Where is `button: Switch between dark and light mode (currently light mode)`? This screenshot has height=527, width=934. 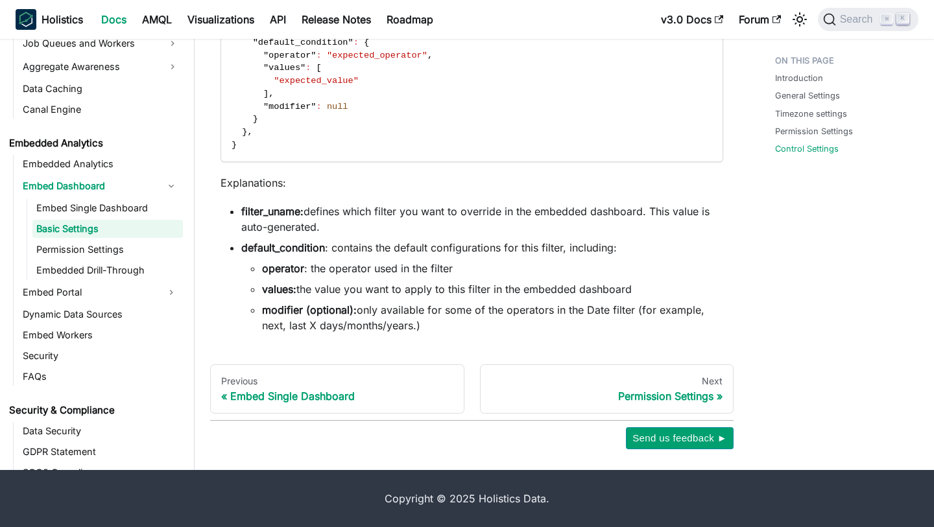
button: Switch between dark and light mode (currently light mode) is located at coordinates (800, 19).